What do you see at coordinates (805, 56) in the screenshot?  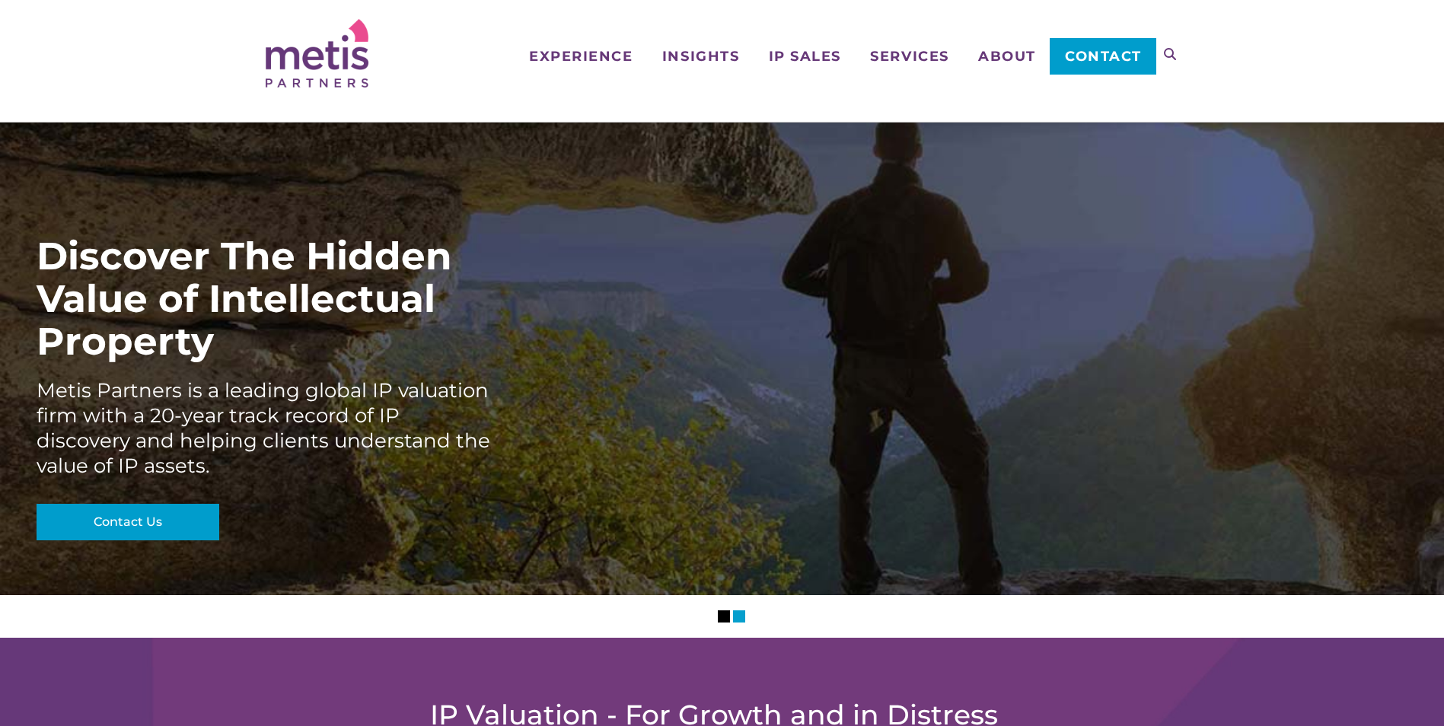 I see `span: IP Sales` at bounding box center [805, 56].